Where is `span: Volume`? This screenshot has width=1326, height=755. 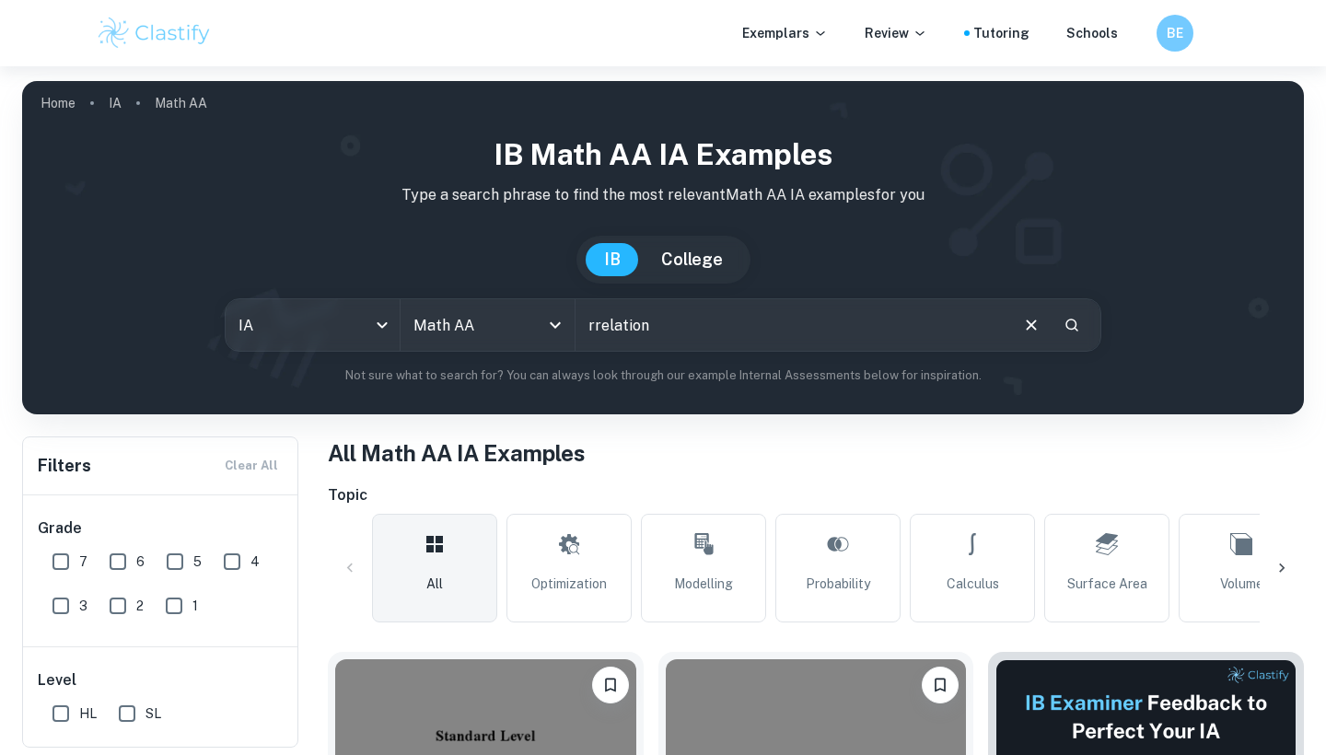
span: Volume is located at coordinates (1241, 584).